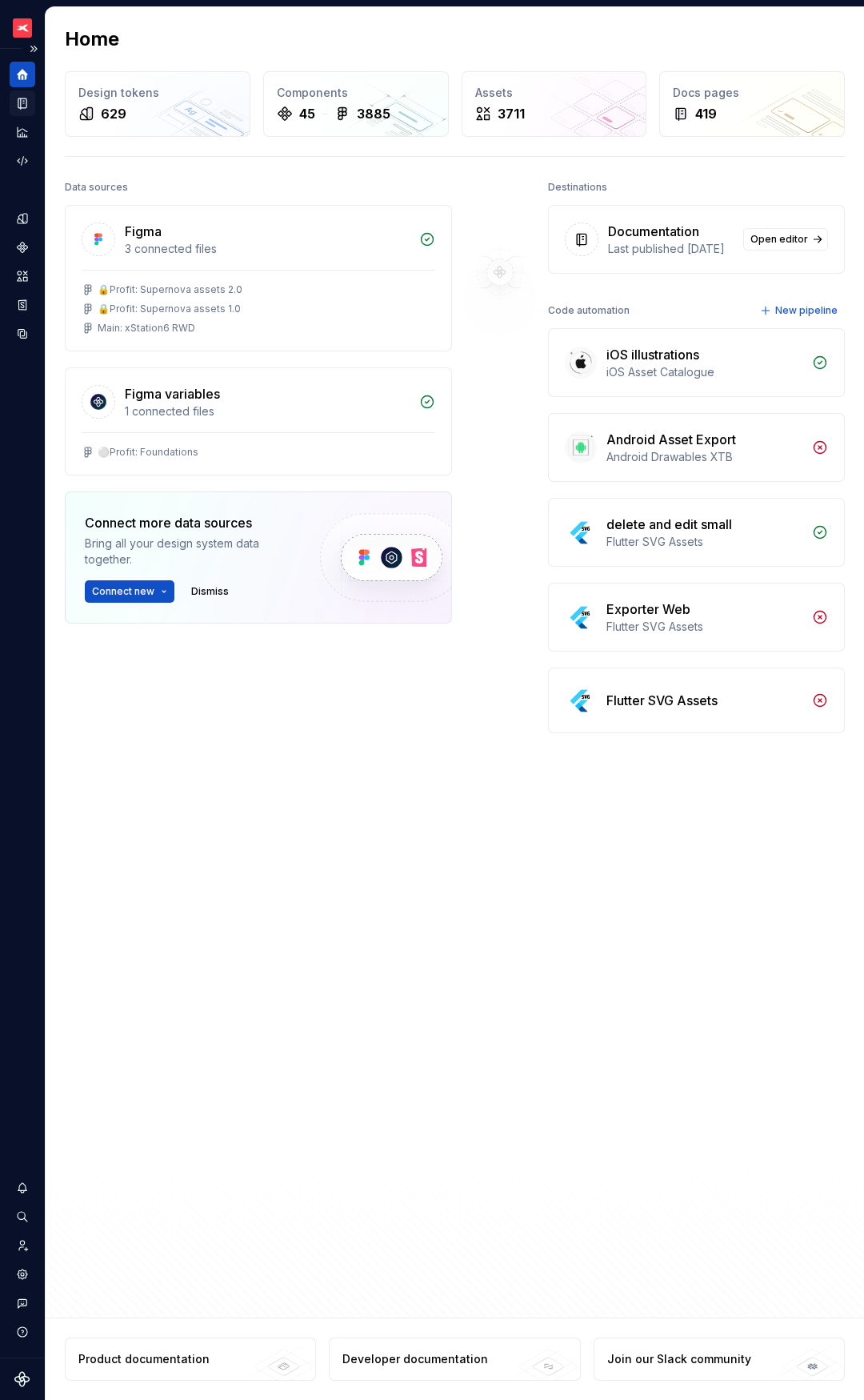 Image resolution: width=864 pixels, height=1400 pixels. I want to click on div: ⚪️Profit: Foundations, so click(149, 452).